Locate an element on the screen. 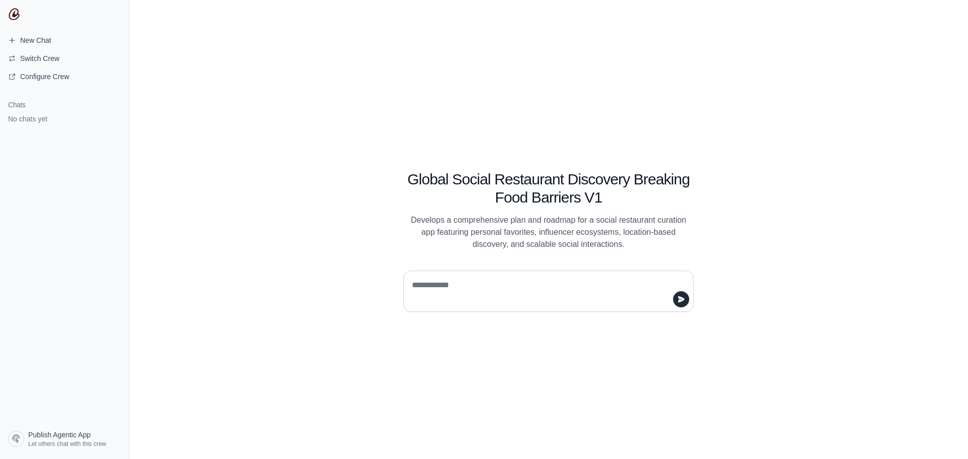 This screenshot has width=968, height=459. p: Develops a comprehensive plan and roadmap for a social restaurant curation app featuring personal... is located at coordinates (548, 232).